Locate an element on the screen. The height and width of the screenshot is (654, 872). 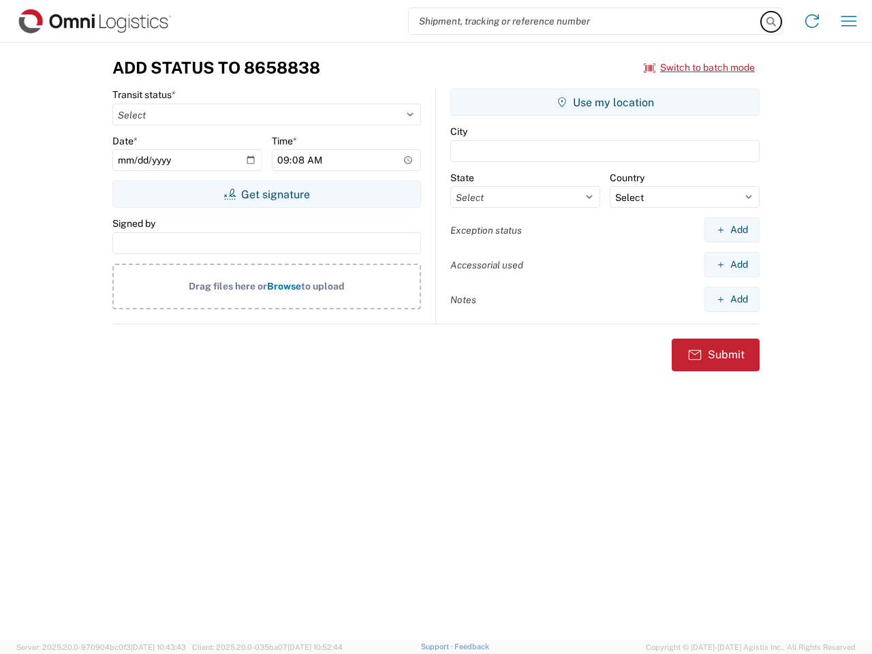
h3: Add Status to 8658838 is located at coordinates (216, 67).